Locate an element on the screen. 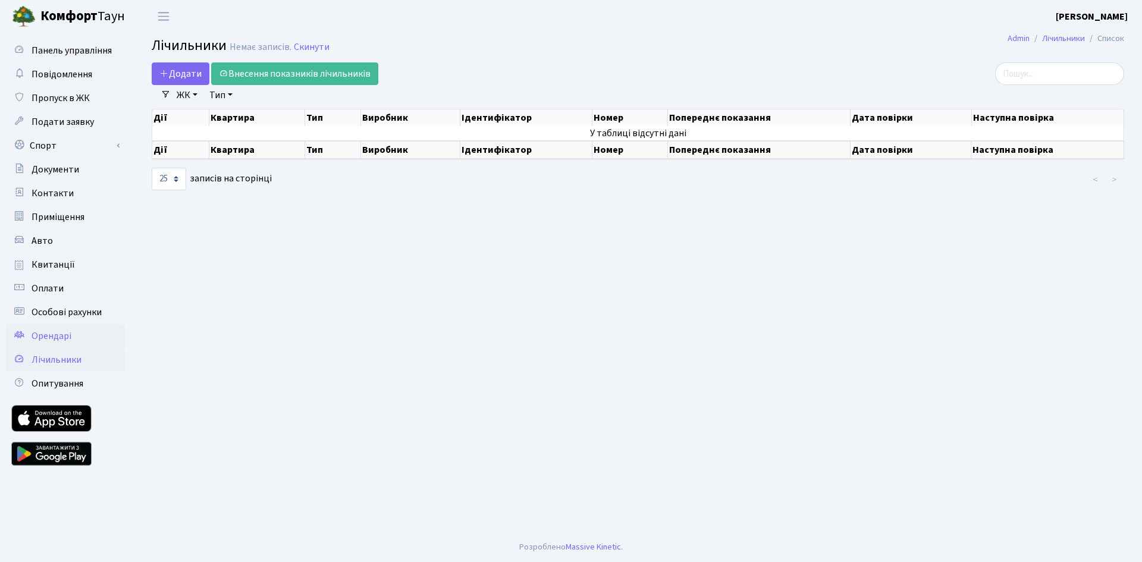 This screenshot has height=562, width=1142. span: Квитанції is located at coordinates (53, 265).